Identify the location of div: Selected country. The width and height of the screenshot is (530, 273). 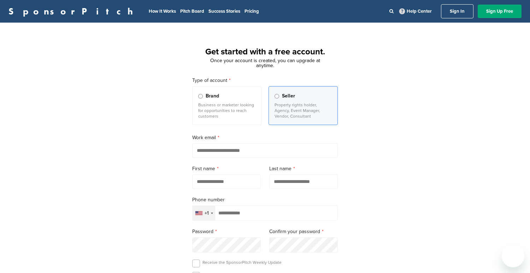
(204, 213).